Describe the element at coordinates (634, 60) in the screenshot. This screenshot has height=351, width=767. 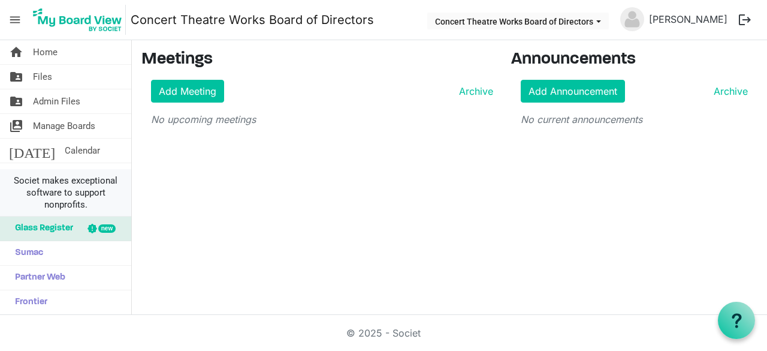
I see `h3: Announcements` at that location.